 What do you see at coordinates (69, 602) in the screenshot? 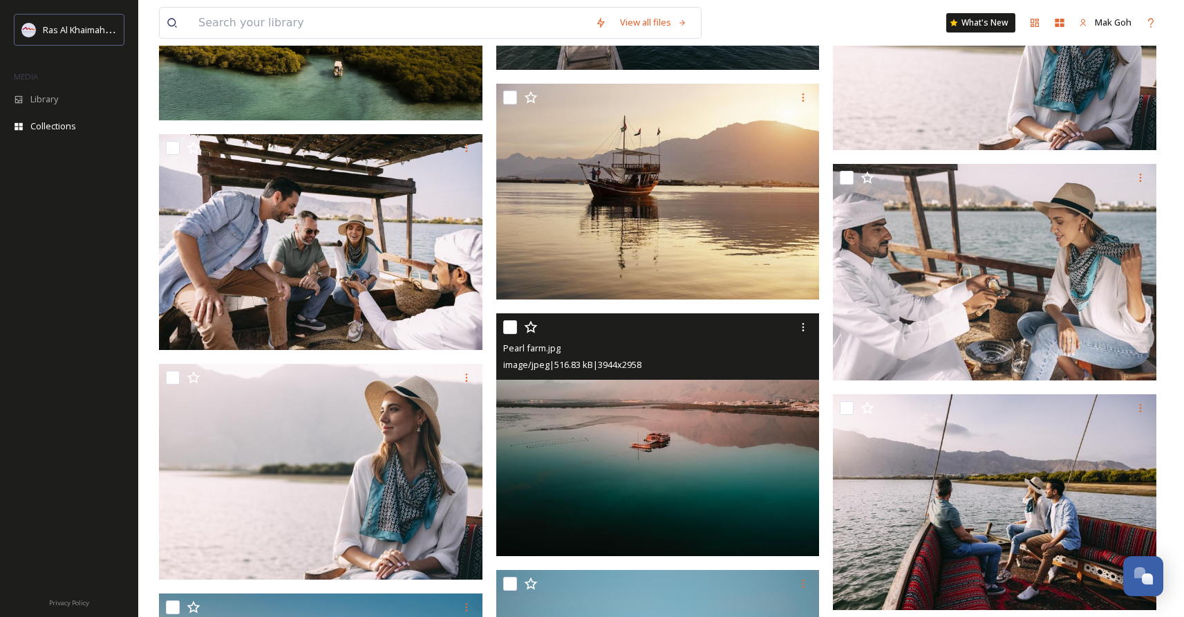
I see `span: Privacy Policy` at bounding box center [69, 602].